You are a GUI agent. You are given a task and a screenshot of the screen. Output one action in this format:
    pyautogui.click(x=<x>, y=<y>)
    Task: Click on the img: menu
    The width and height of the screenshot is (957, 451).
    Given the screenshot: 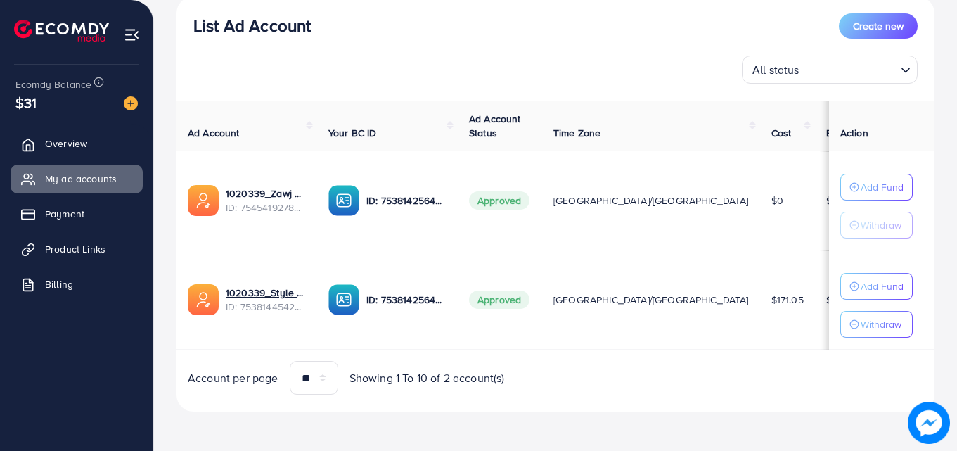 What is the action you would take?
    pyautogui.click(x=131, y=34)
    